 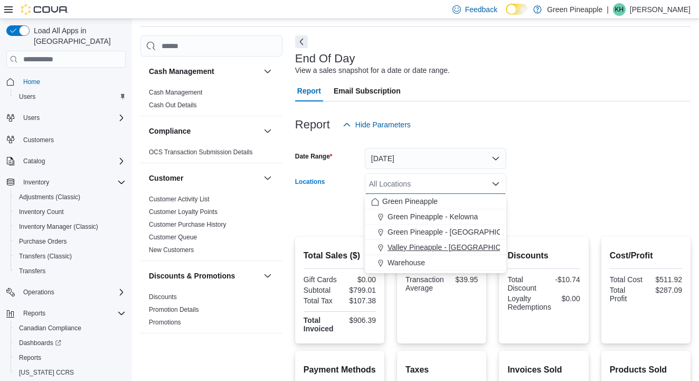 What do you see at coordinates (627, 279) in the screenshot?
I see `div: Total Cost` at bounding box center [627, 279].